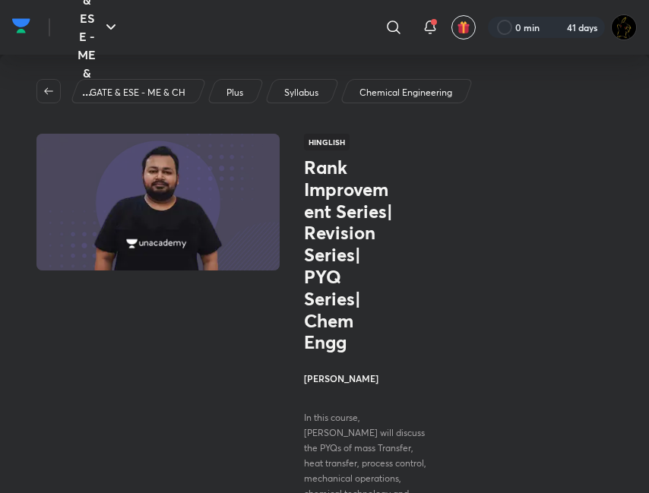 Image resolution: width=649 pixels, height=493 pixels. Describe the element at coordinates (158, 202) in the screenshot. I see `img: Thumbnail` at that location.